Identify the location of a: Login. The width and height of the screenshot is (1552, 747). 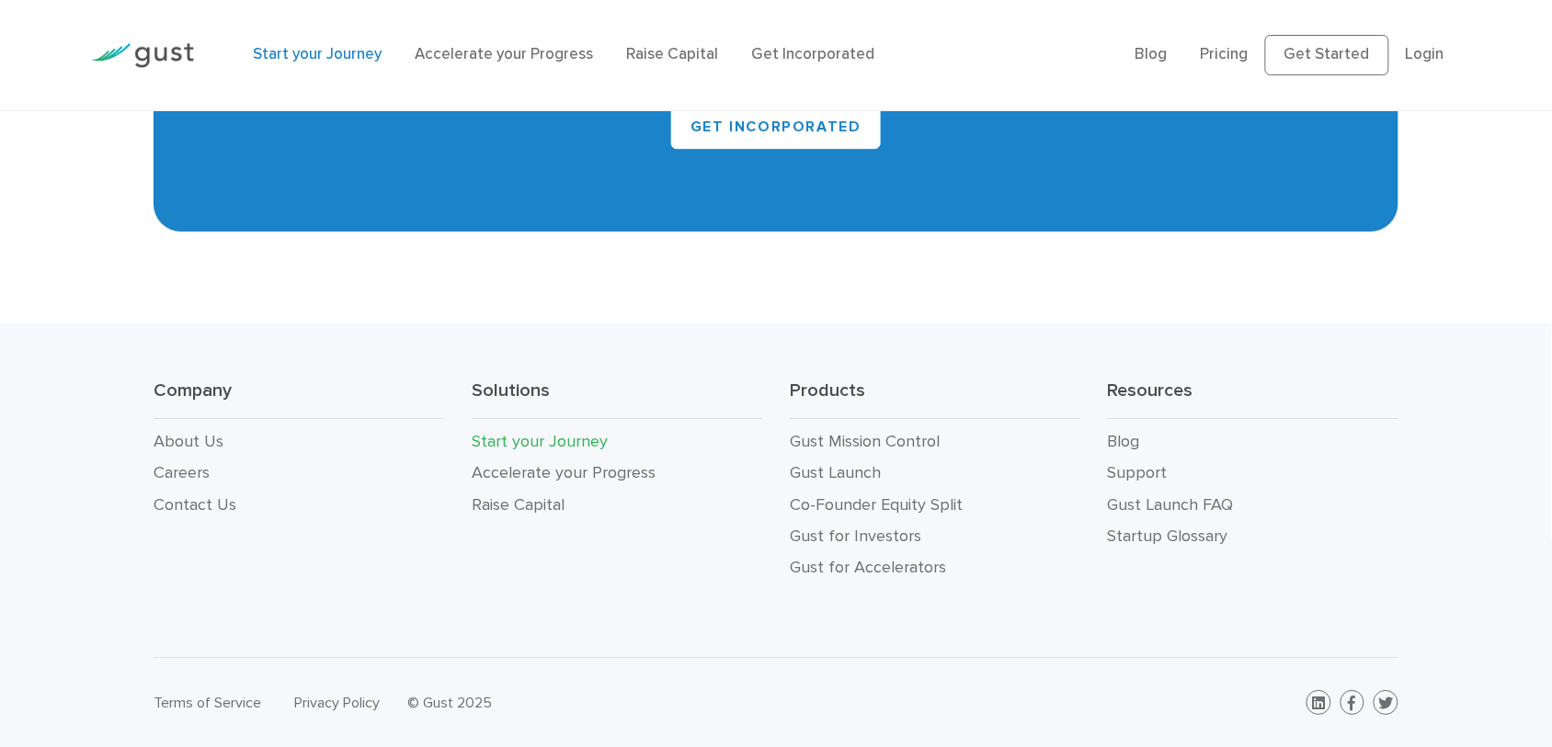
(1425, 54).